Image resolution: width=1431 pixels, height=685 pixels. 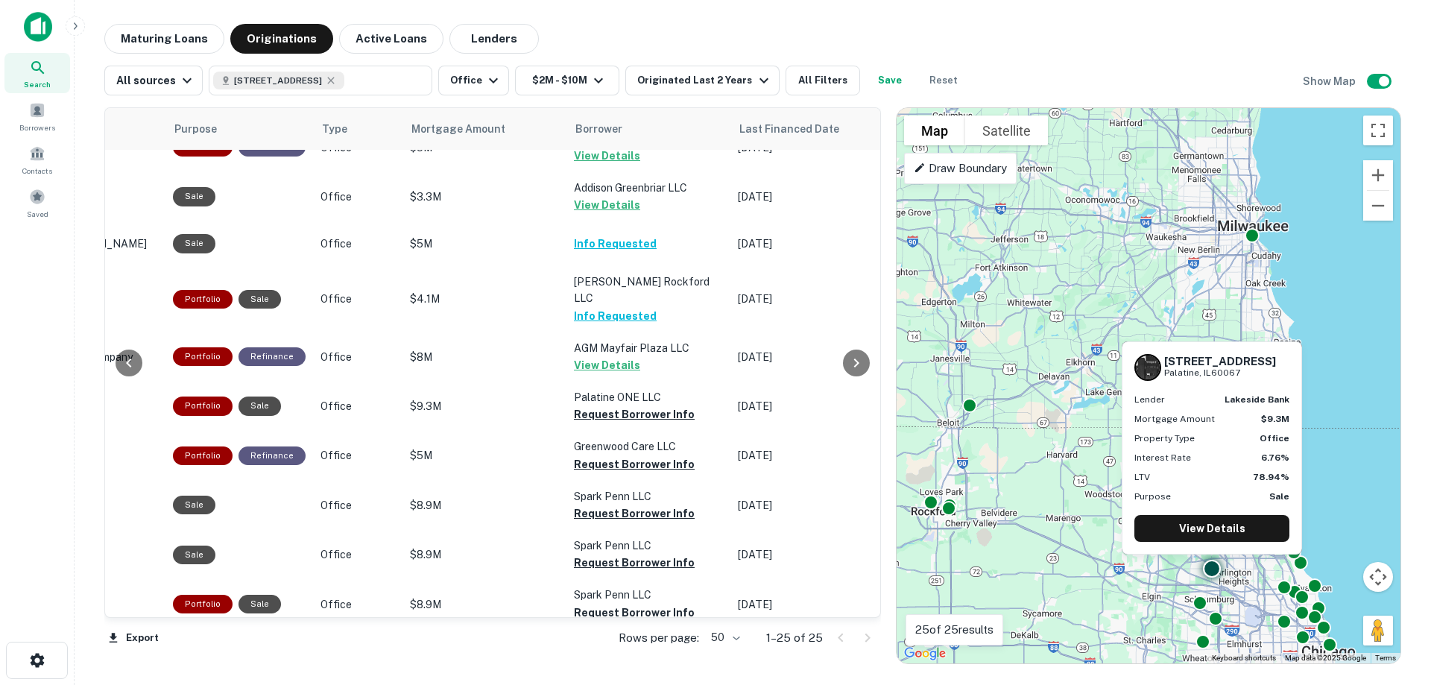 I want to click on th: Type, so click(x=358, y=129).